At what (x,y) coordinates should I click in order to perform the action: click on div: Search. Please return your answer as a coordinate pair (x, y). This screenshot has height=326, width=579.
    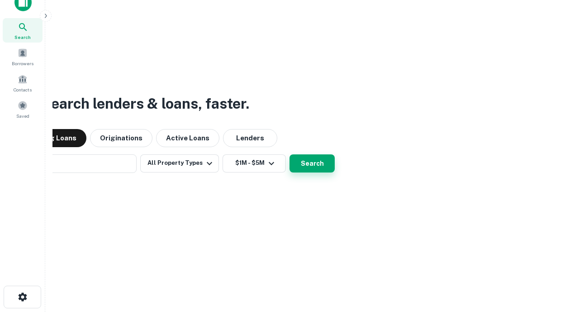
    Looking at the image, I should click on (23, 30).